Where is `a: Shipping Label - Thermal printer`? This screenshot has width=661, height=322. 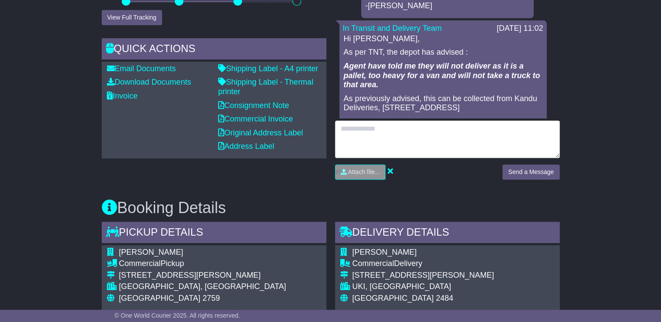 a: Shipping Label - Thermal printer is located at coordinates (265, 87).